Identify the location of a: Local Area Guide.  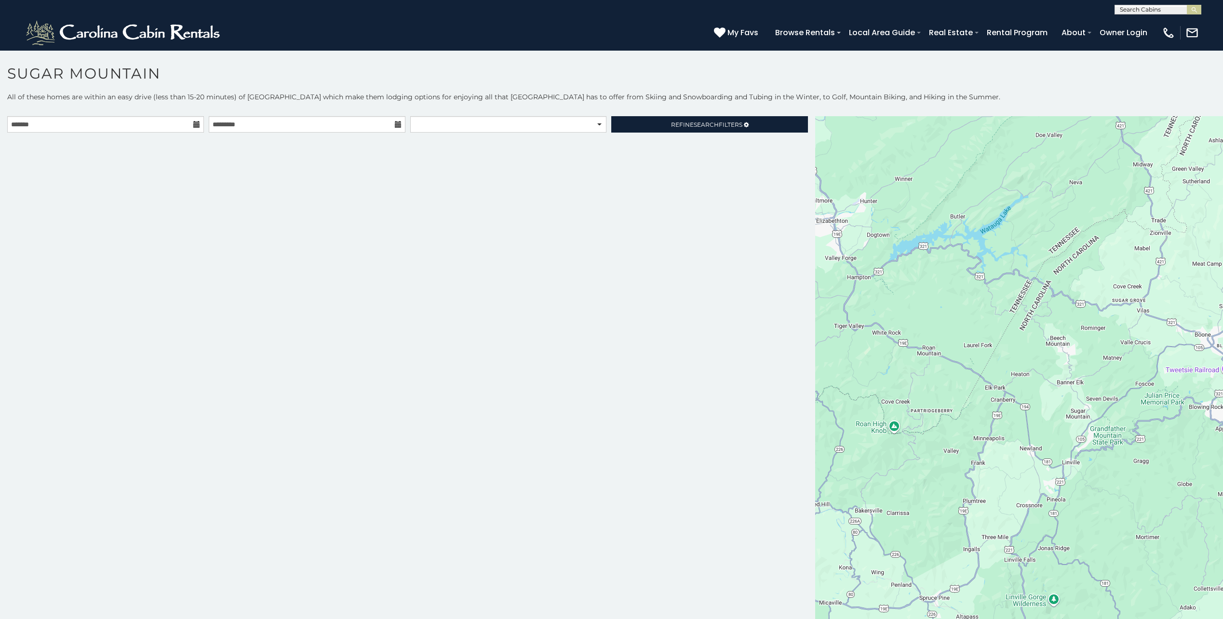
(882, 32).